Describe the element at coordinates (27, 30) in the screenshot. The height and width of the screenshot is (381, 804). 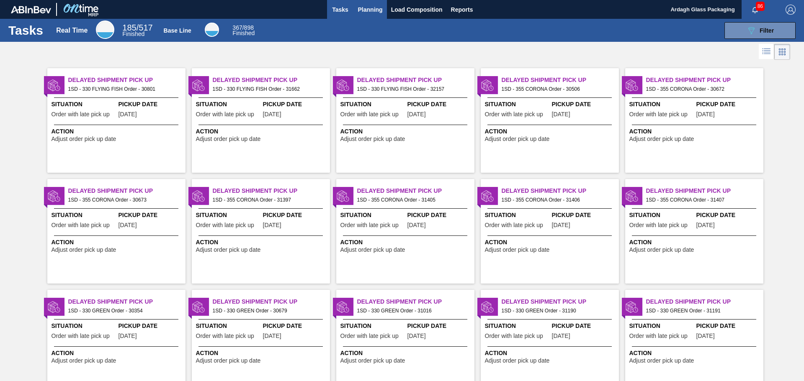
I see `h1: Tasks` at that location.